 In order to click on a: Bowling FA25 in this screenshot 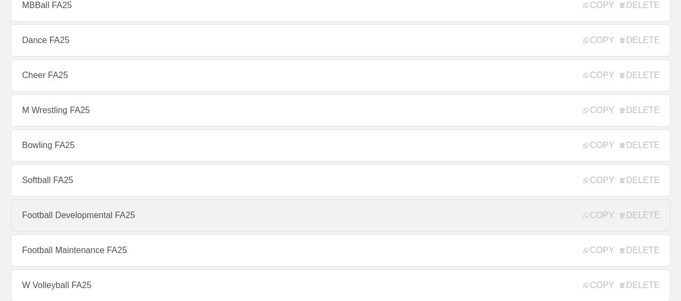, I will do `click(340, 145)`.